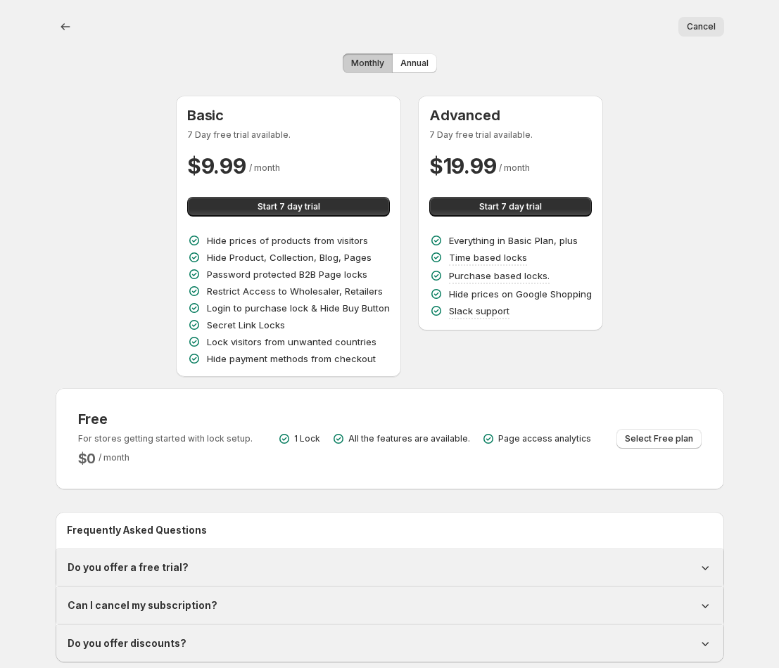  Describe the element at coordinates (246, 325) in the screenshot. I see `p: Secret Link Locks` at that location.